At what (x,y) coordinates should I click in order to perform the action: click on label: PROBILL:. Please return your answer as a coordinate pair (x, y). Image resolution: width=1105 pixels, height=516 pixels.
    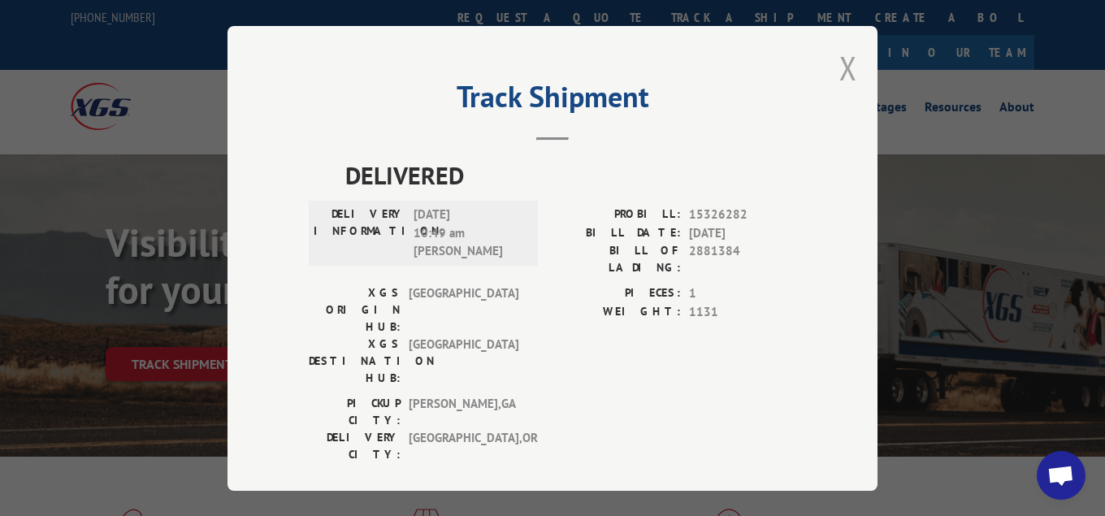
    Looking at the image, I should click on (617, 214).